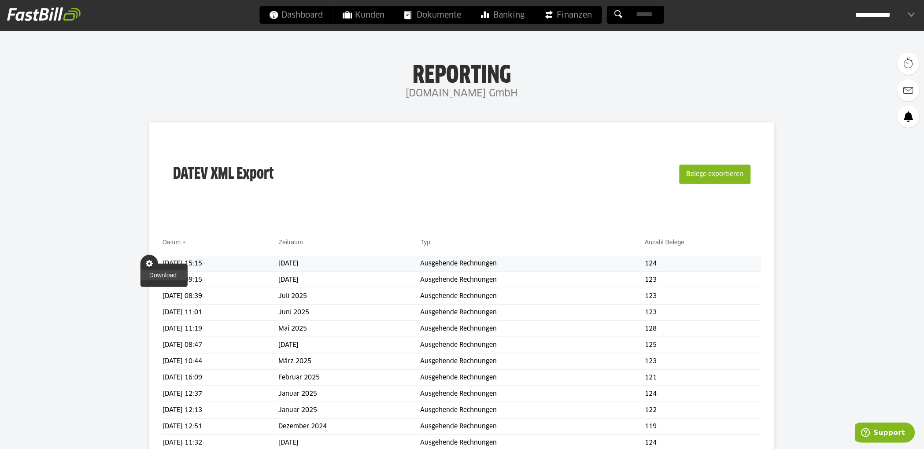  What do you see at coordinates (568, 15) in the screenshot?
I see `span: Finanzen` at bounding box center [568, 15].